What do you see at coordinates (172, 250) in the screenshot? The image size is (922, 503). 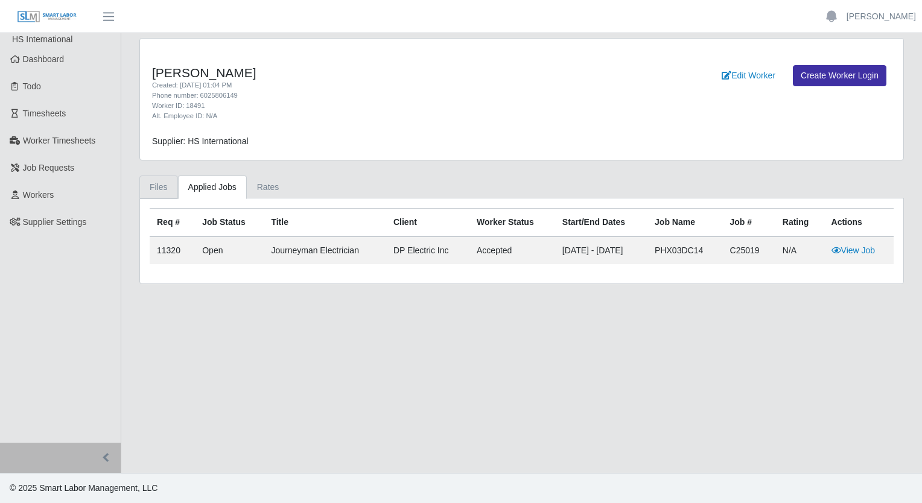 I see `td: 11320` at bounding box center [172, 250].